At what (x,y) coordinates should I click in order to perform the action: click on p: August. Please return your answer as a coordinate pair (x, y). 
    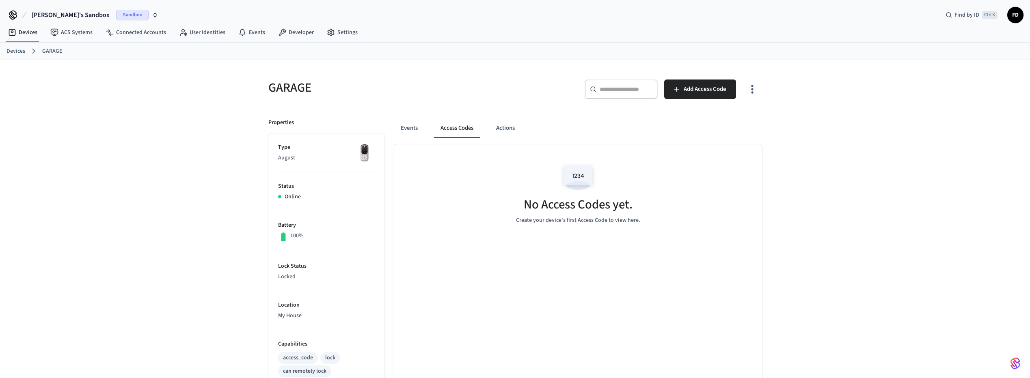
    Looking at the image, I should click on (326, 158).